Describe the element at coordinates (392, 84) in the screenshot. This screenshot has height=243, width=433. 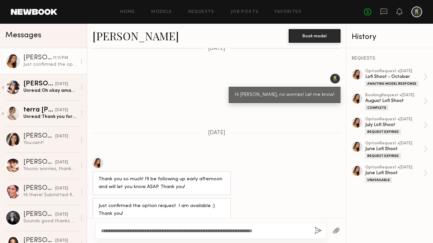
I see `div: Awaiting Model Response` at that location.